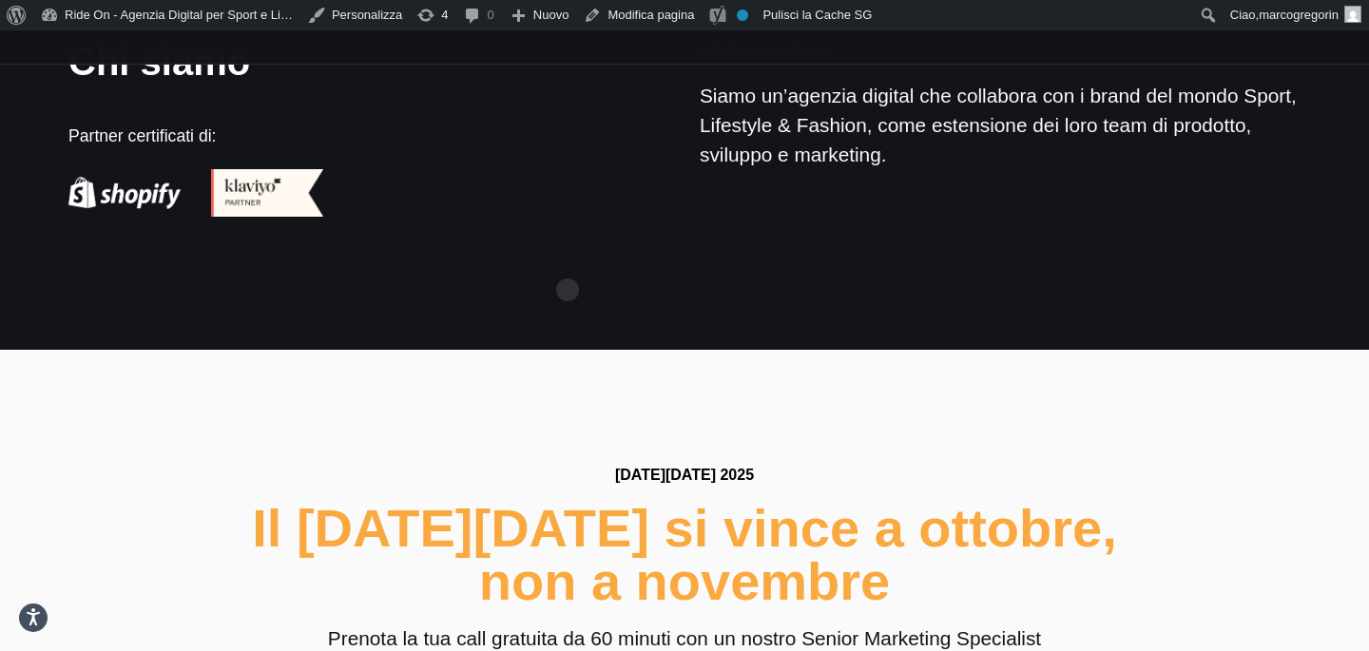  I want to click on img: Klaviyo Italian Agency, so click(267, 193).